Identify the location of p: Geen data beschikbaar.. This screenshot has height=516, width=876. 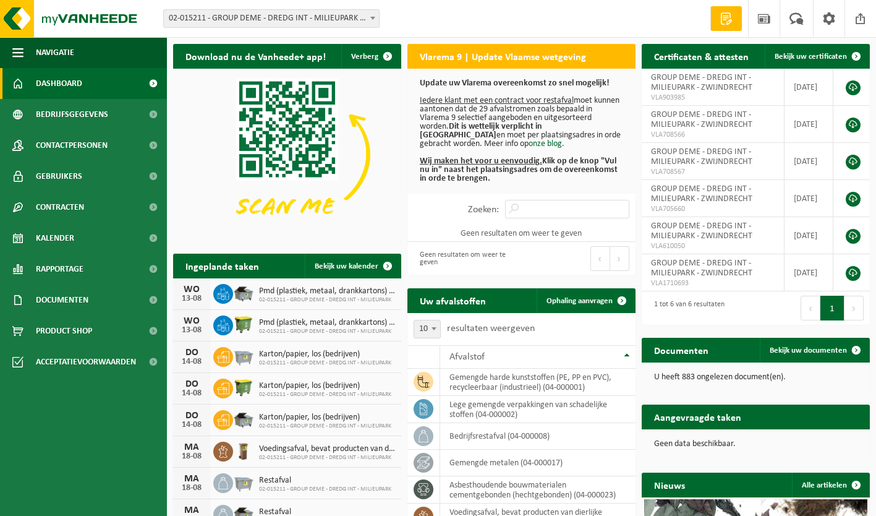
(755, 444).